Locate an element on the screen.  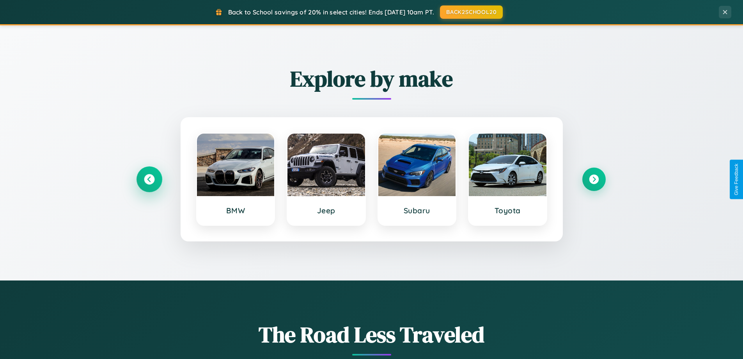
h3: Jeep is located at coordinates (326, 210).